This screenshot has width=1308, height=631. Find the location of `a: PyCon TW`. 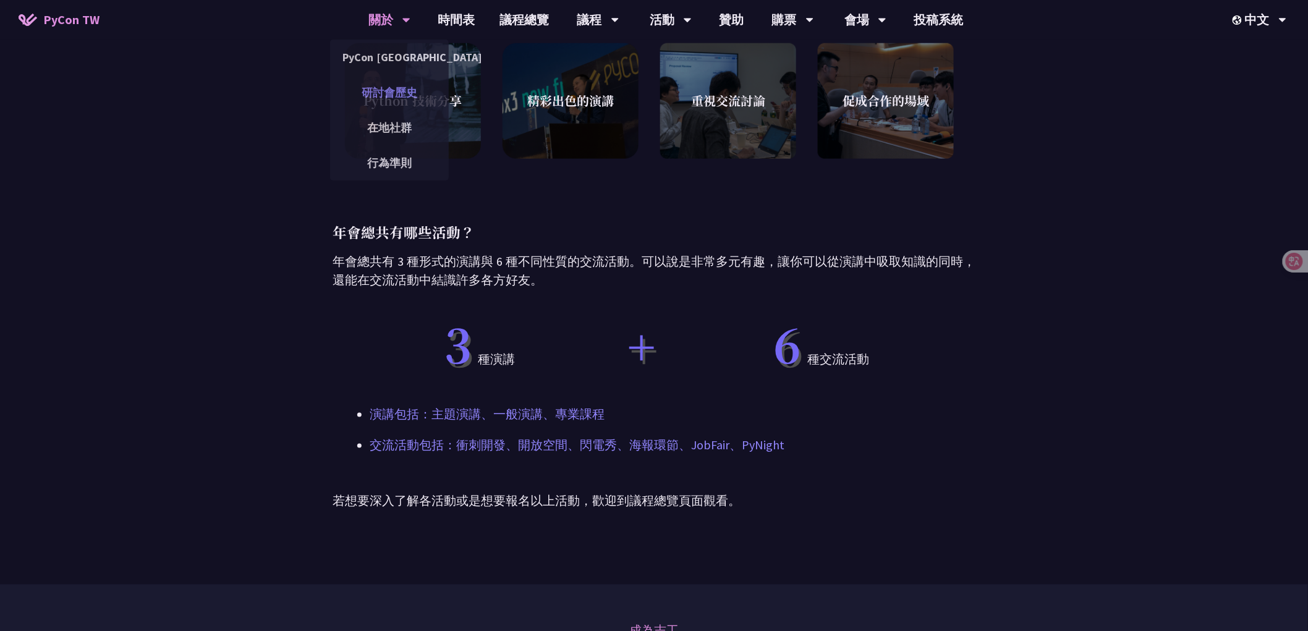

a: PyCon TW is located at coordinates (59, 20).